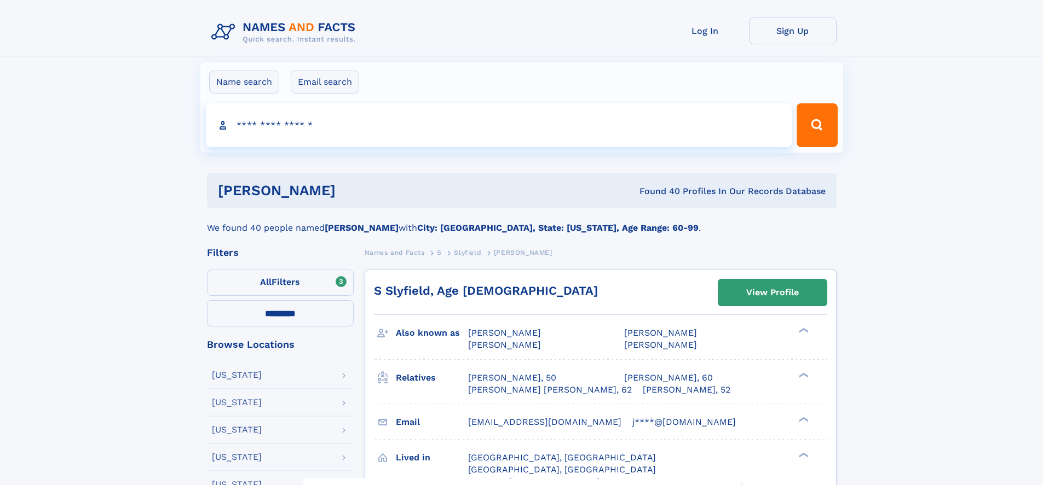 Image resolution: width=1043 pixels, height=485 pixels. I want to click on div: Browse Locations, so click(280, 345).